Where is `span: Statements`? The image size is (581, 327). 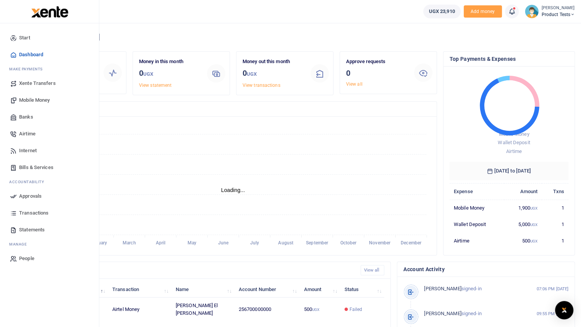
span: Statements is located at coordinates (32, 230).